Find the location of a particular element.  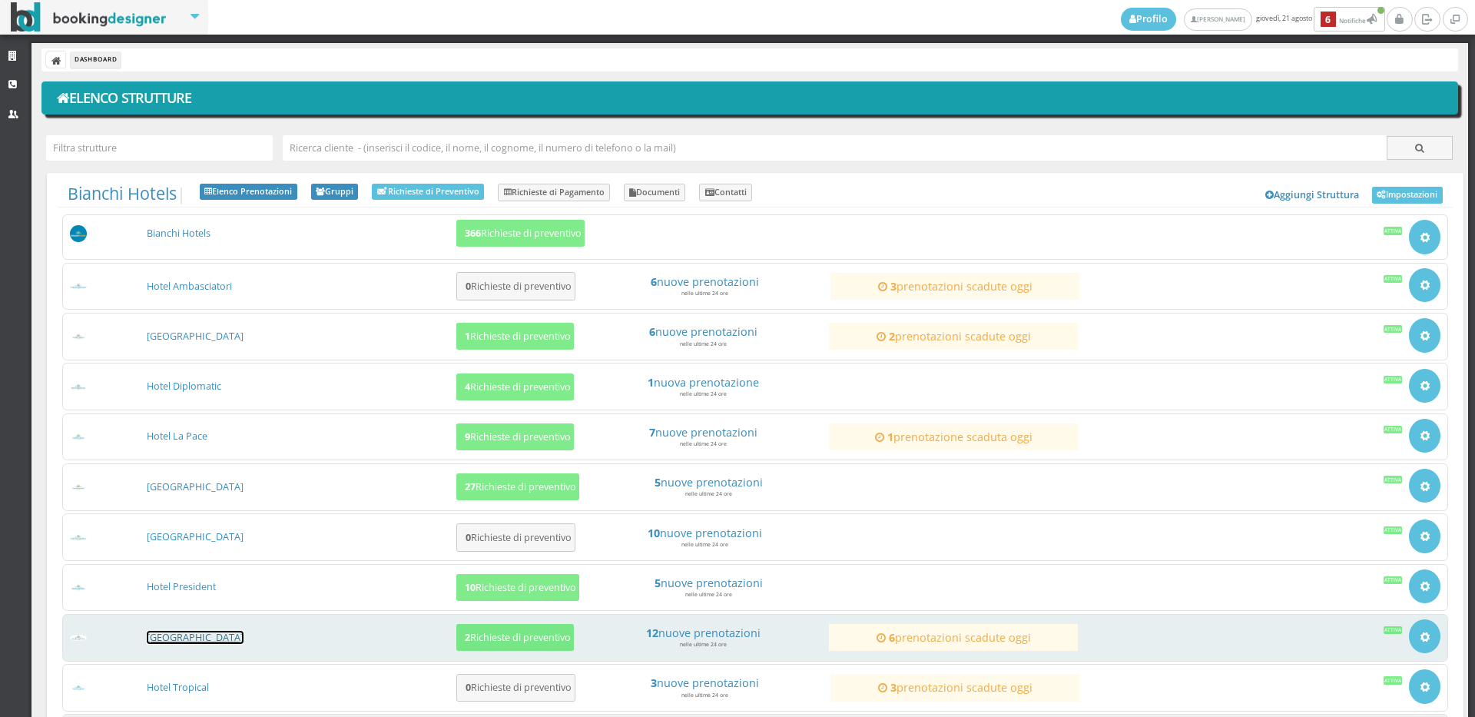

b: 366 is located at coordinates (472, 233).